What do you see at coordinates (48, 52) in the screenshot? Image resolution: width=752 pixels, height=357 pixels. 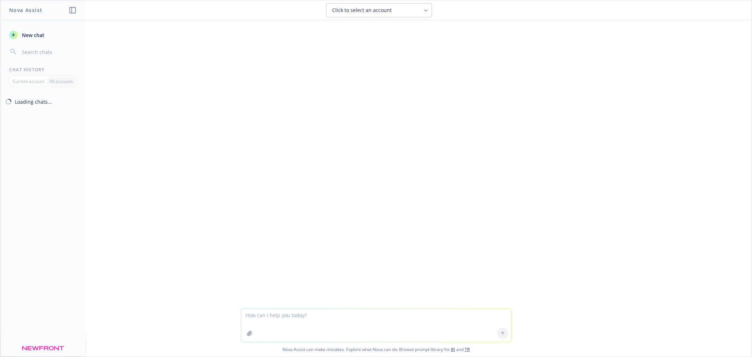 I see `input: Search chats` at bounding box center [48, 52].